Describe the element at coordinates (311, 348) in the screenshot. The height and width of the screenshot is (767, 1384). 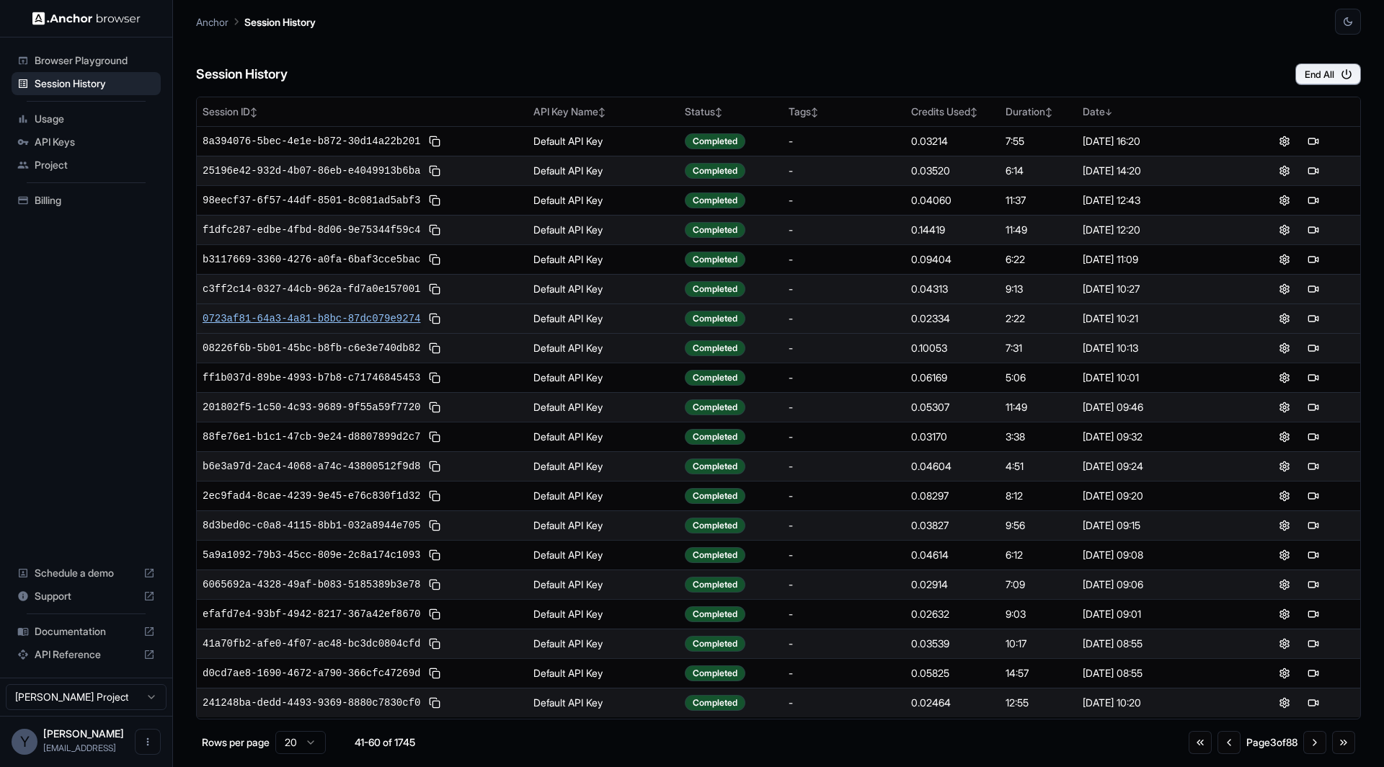
I see `span: 08226f6b-5b01-45bc-b8fb-c6e3e740db82` at that location.